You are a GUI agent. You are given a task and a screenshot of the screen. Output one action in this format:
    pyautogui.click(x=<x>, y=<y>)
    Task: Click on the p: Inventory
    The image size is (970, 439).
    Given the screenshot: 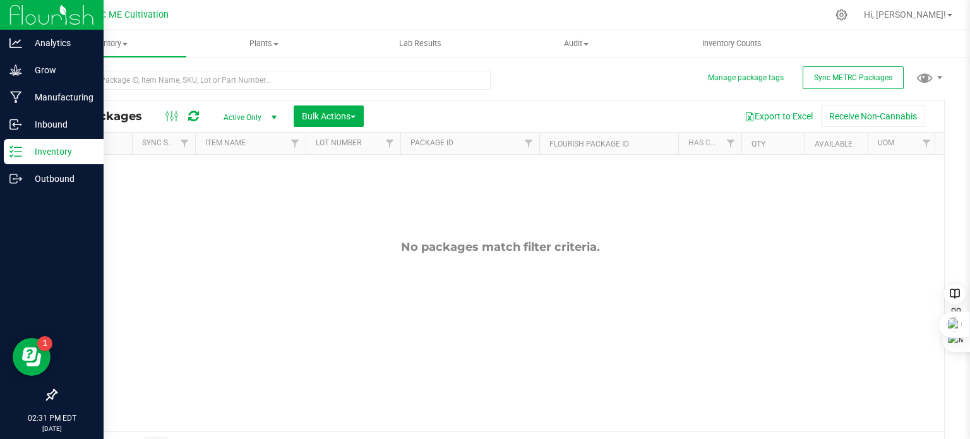 What is the action you would take?
    pyautogui.click(x=60, y=152)
    